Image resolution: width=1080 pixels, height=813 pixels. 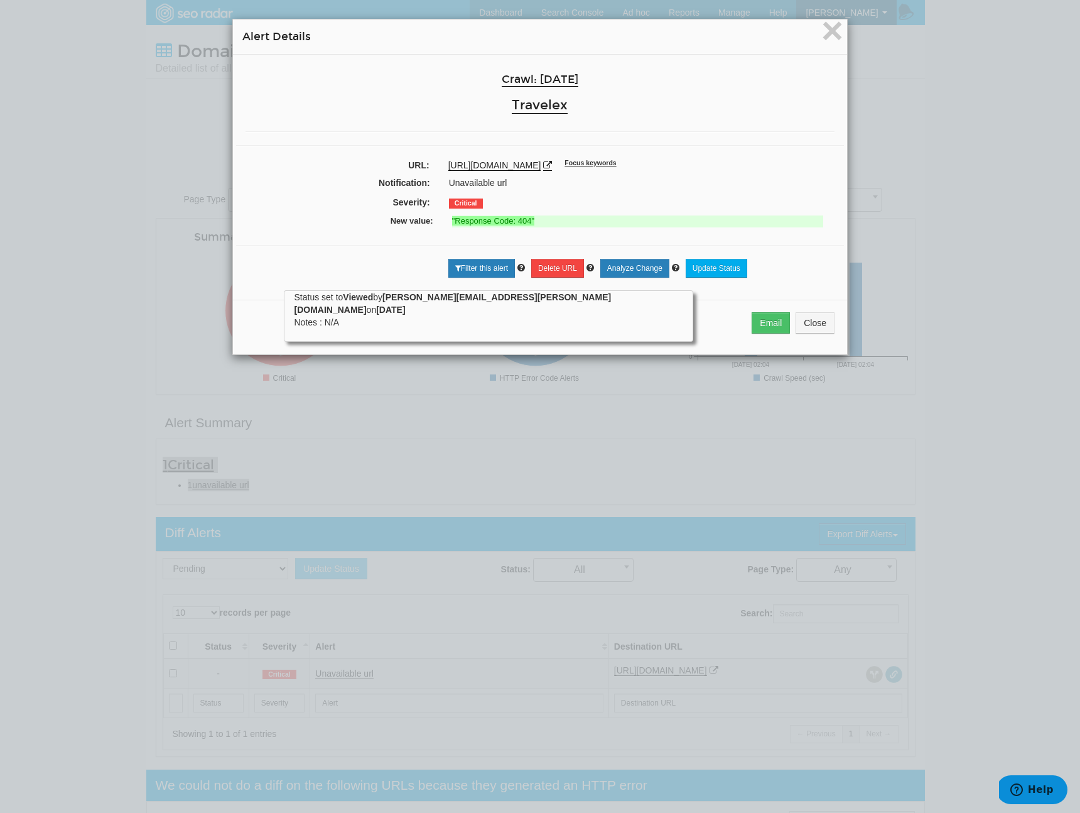 I want to click on span: Help, so click(x=41, y=14).